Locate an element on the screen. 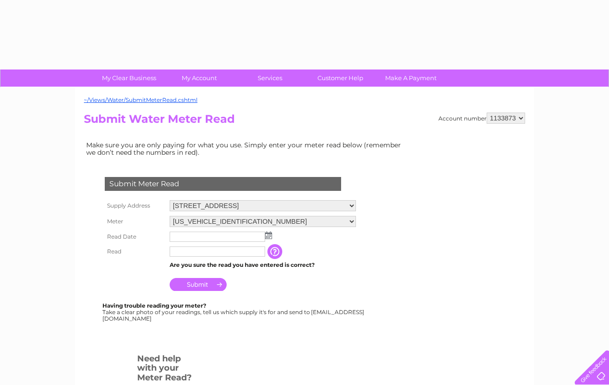  a: My Clear Business is located at coordinates (129, 78).